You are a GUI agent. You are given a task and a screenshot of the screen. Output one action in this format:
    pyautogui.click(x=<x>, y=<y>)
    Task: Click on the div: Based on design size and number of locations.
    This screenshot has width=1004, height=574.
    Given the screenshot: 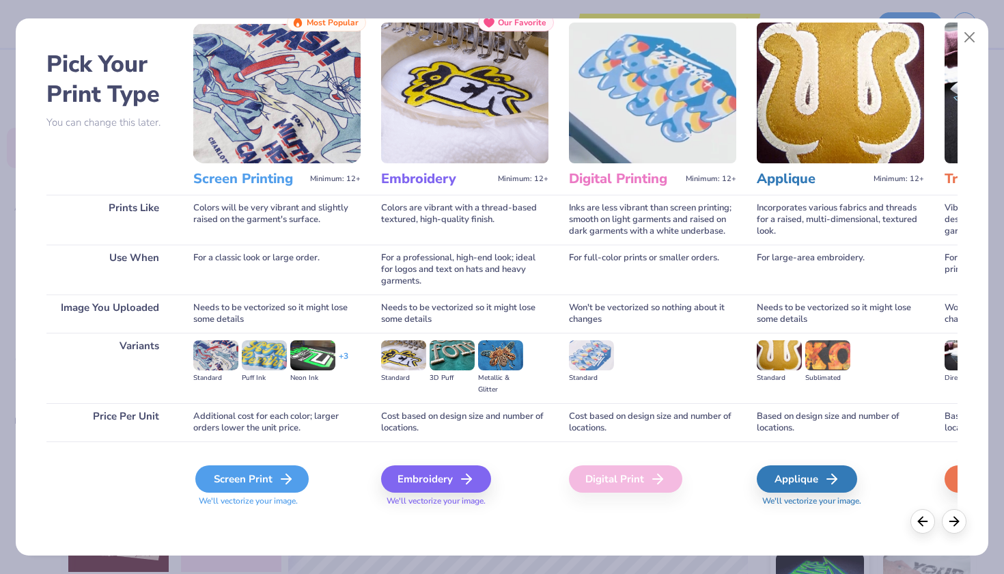 What is the action you would take?
    pyautogui.click(x=840, y=422)
    